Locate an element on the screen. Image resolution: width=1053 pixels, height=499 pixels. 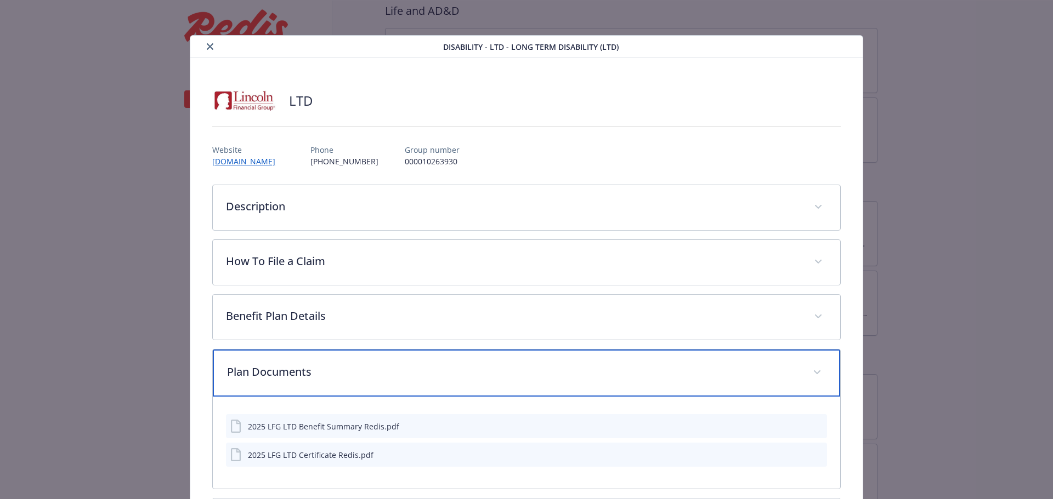
h2: LTD is located at coordinates (300, 101).